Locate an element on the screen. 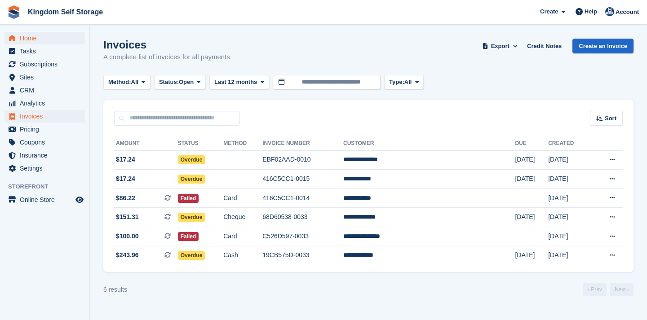 The width and height of the screenshot is (647, 320). button: Export is located at coordinates (500, 46).